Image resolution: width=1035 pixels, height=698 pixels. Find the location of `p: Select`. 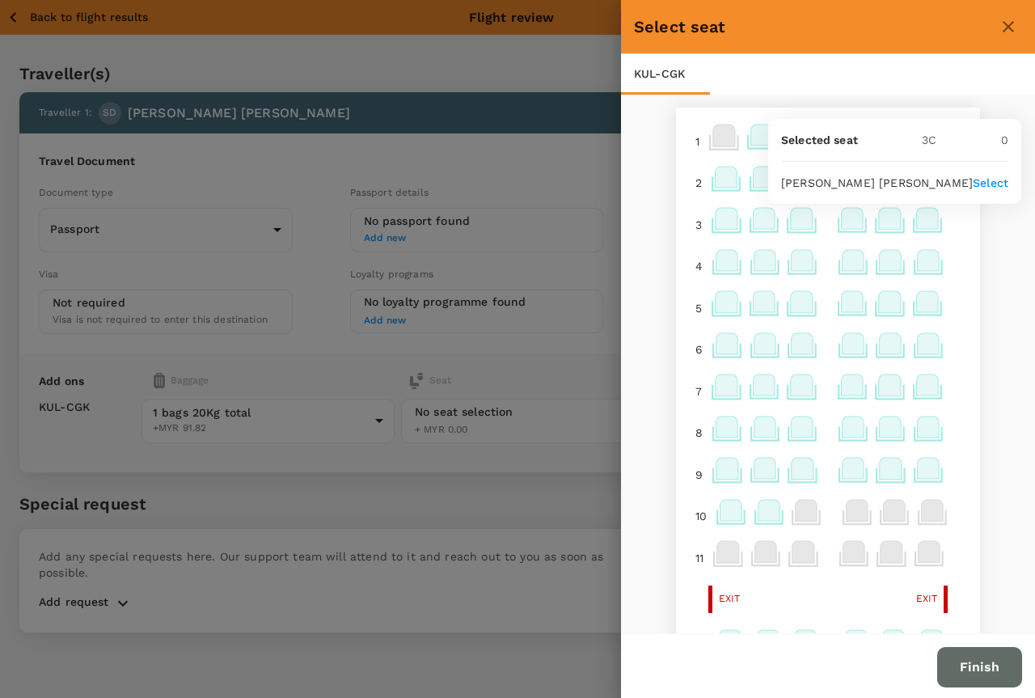

p: Select is located at coordinates (991, 183).